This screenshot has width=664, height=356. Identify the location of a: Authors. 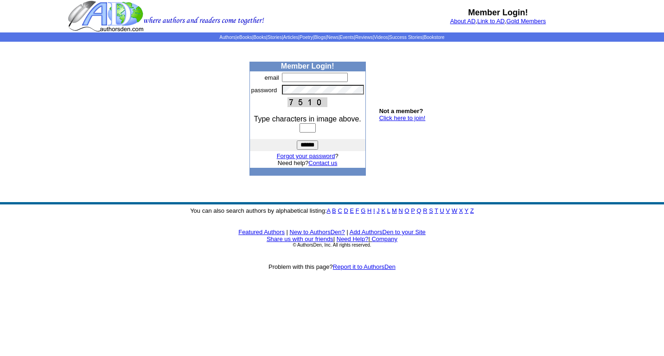
(227, 37).